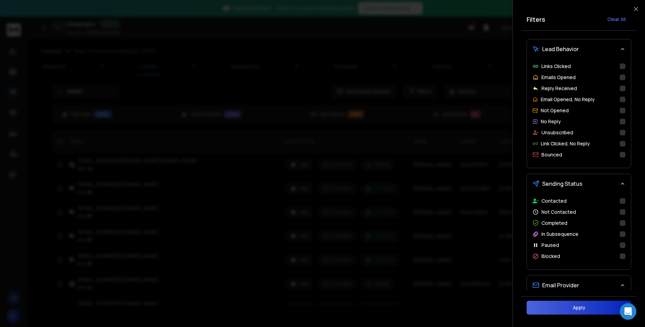 Image resolution: width=645 pixels, height=327 pixels. I want to click on span: Lead Behavior, so click(560, 49).